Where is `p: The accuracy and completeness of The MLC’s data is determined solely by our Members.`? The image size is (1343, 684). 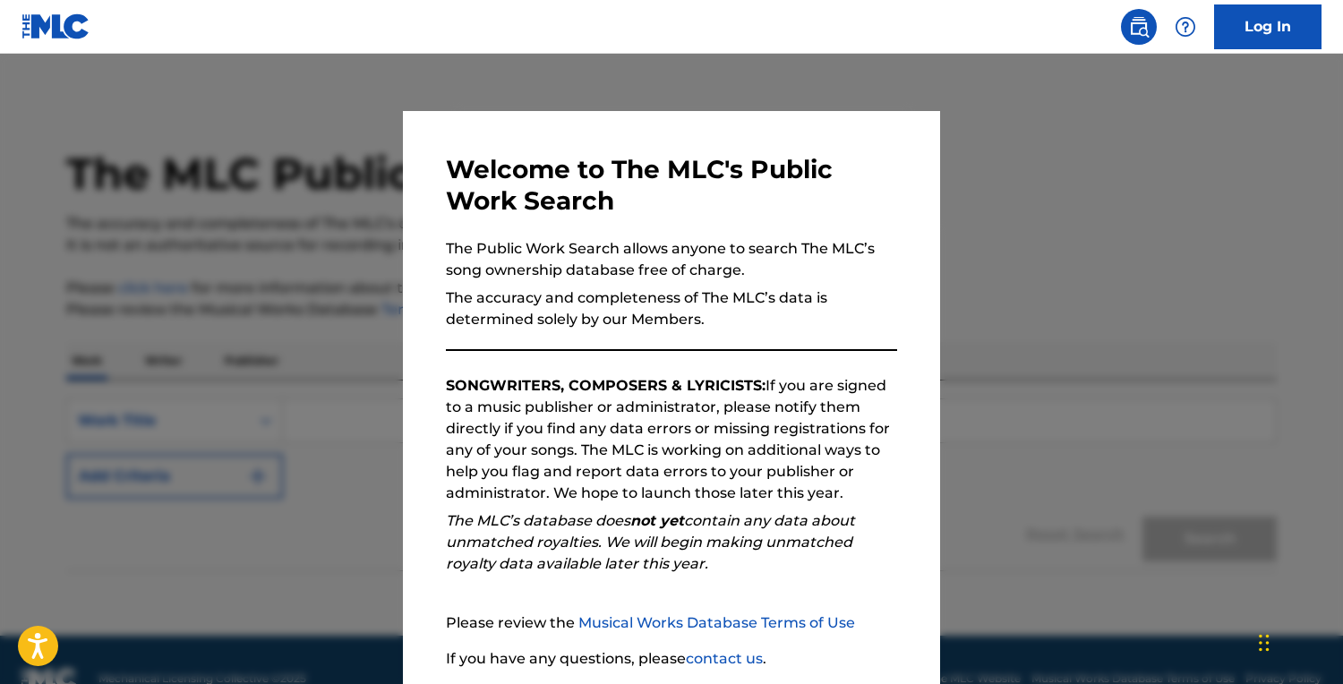 p: The accuracy and completeness of The MLC’s data is determined solely by our Members. is located at coordinates (671, 309).